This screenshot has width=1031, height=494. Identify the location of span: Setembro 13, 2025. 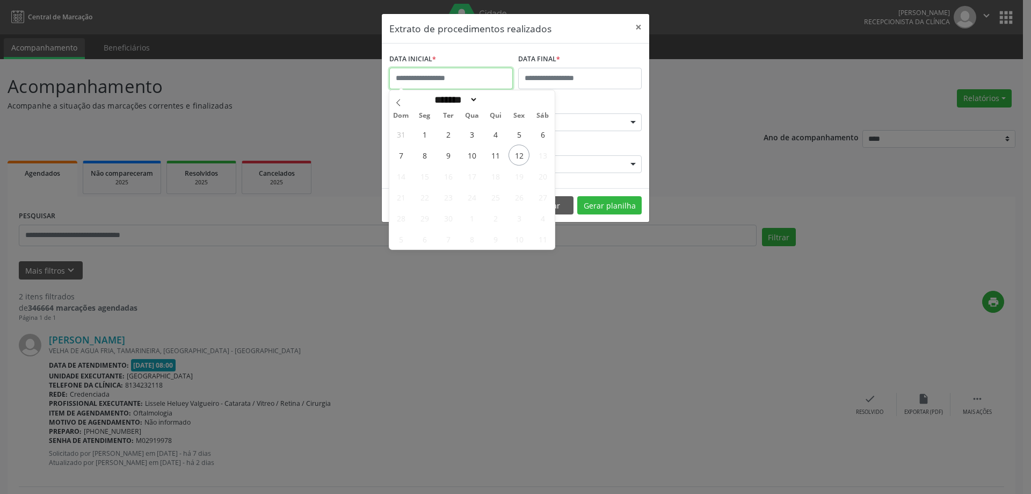
(543, 155).